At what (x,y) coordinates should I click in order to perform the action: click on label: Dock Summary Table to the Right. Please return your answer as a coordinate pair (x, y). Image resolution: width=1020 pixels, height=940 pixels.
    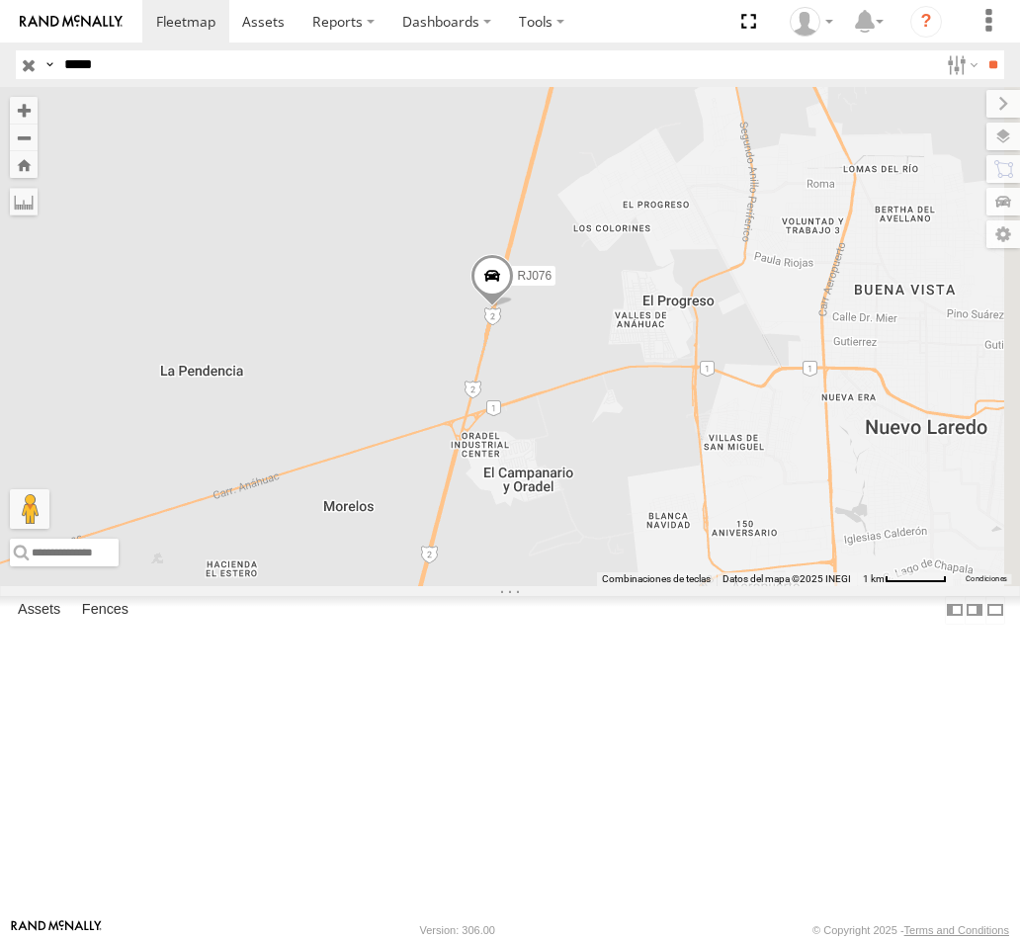
    Looking at the image, I should click on (974, 610).